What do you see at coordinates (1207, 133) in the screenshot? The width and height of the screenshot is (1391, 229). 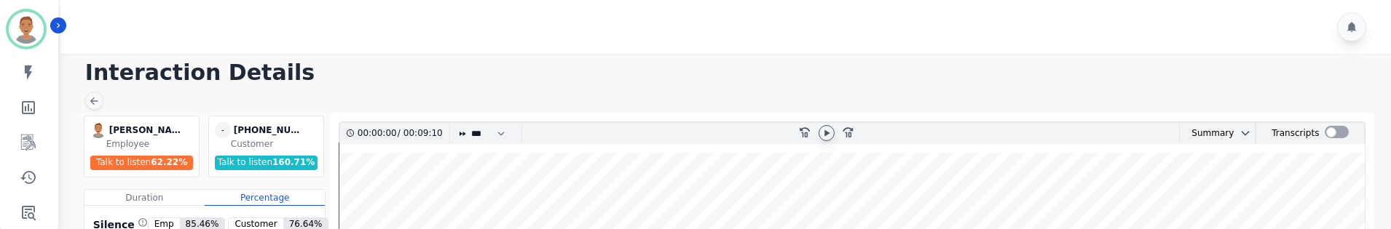 I see `div: Summary` at bounding box center [1207, 133].